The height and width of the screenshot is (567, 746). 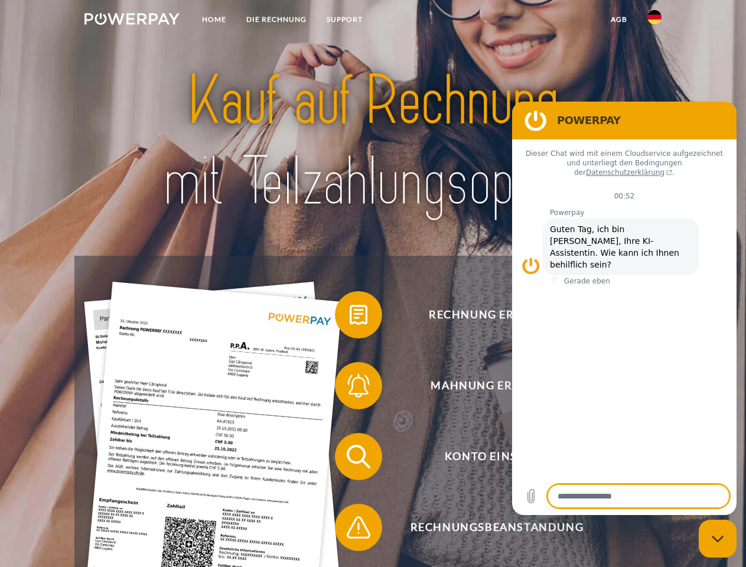 What do you see at coordinates (488, 527) in the screenshot?
I see `a: Rechnungsbeanstandung` at bounding box center [488, 527].